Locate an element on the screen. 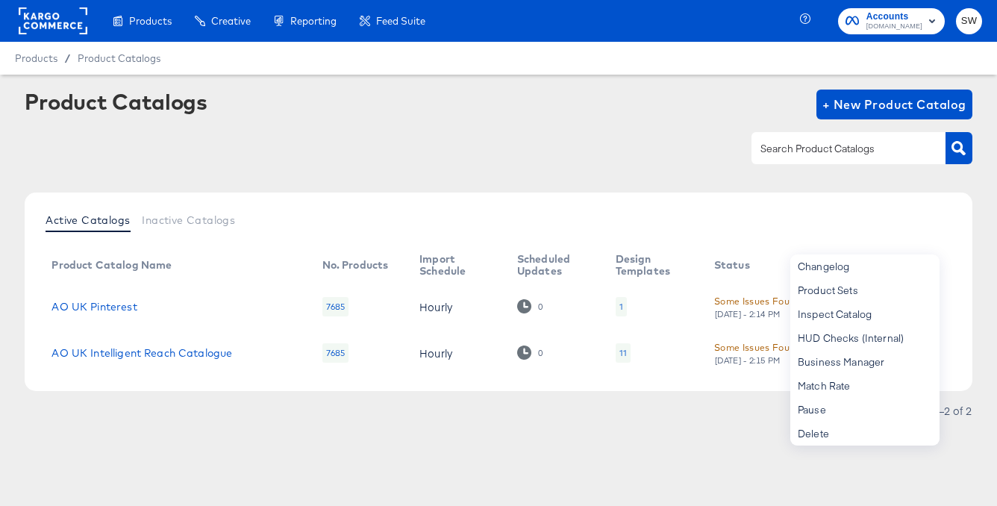 The image size is (997, 506). span: Creative is located at coordinates (231, 21).